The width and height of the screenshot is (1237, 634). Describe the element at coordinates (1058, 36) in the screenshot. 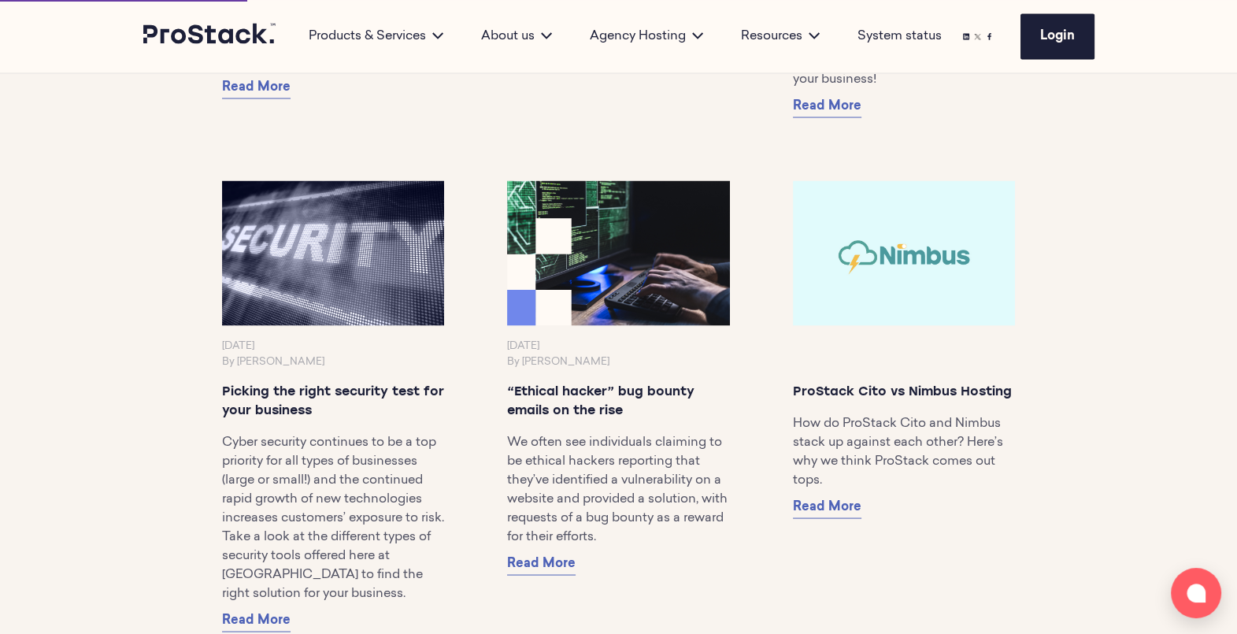

I see `span: Login` at that location.